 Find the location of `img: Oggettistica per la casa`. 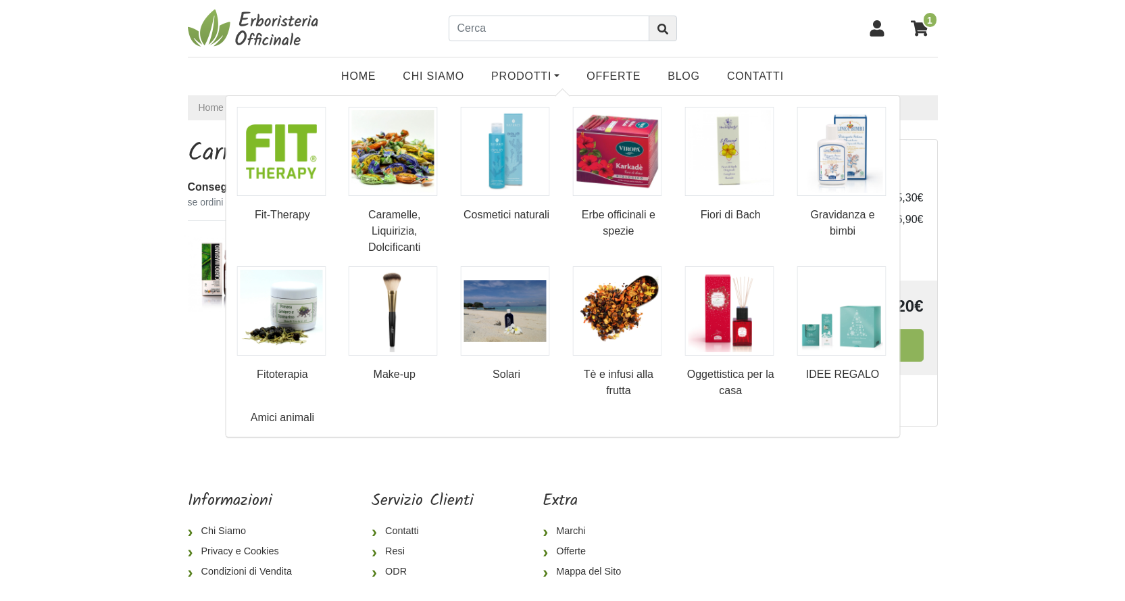

img: Oggettistica per la casa is located at coordinates (729, 311).